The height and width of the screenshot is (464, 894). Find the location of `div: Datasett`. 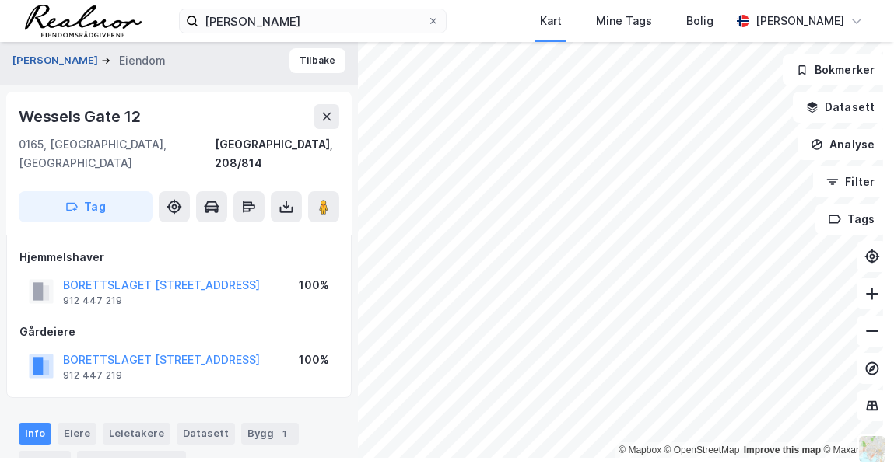

div: Datasett is located at coordinates (205, 434).